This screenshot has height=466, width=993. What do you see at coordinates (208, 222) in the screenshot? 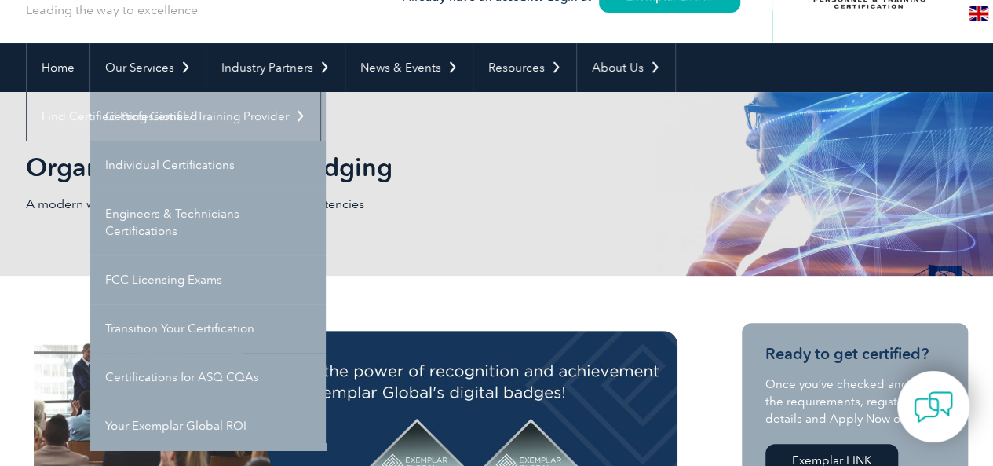
I see `a: Engineers & Technicians Certifications` at bounding box center [208, 222].